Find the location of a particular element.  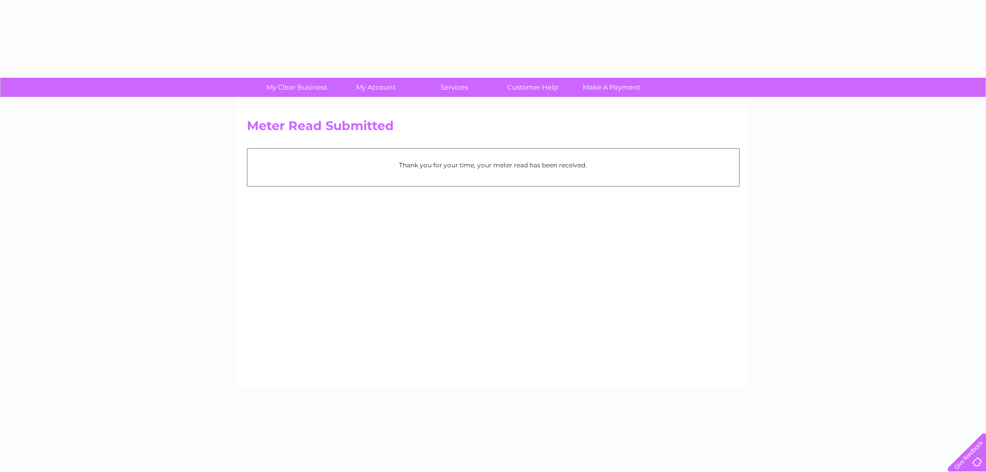

a: My Account is located at coordinates (375, 87).